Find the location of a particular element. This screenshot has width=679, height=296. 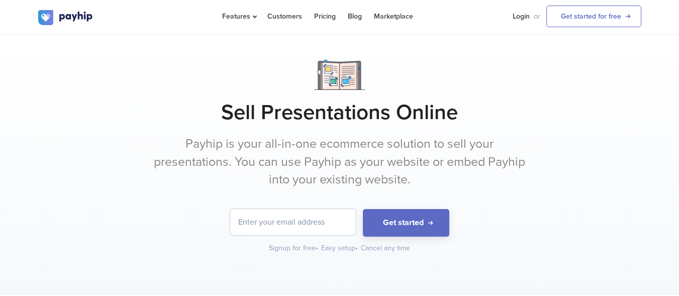

div: Signup for free is located at coordinates (294, 248).